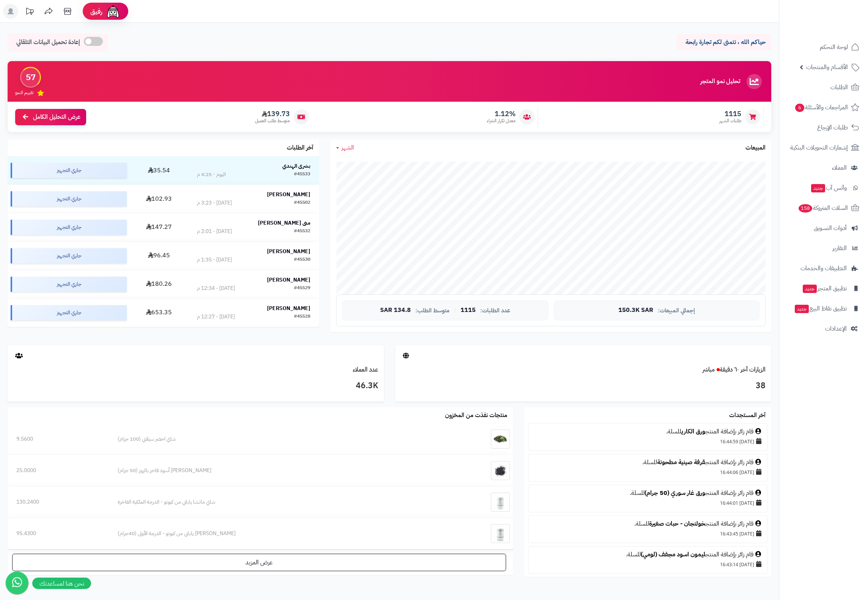  Describe the element at coordinates (805, 208) in the screenshot. I see `span: 158` at that location.